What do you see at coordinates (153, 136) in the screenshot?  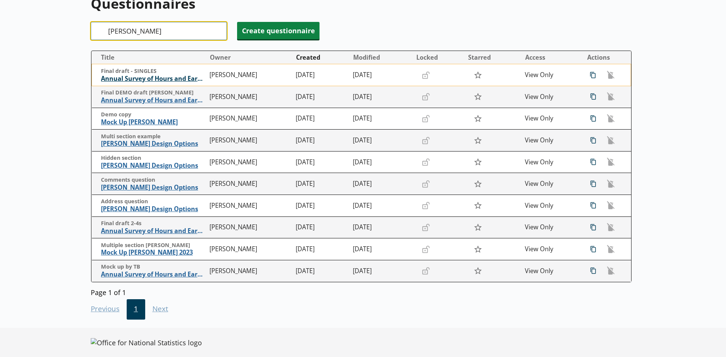 I see `span: Multi section example` at bounding box center [153, 136].